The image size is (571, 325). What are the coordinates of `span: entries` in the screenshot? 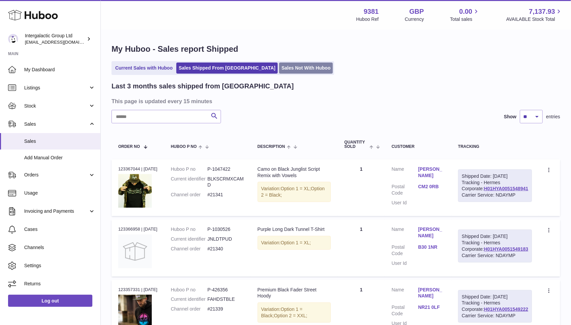 It's located at (554, 117).